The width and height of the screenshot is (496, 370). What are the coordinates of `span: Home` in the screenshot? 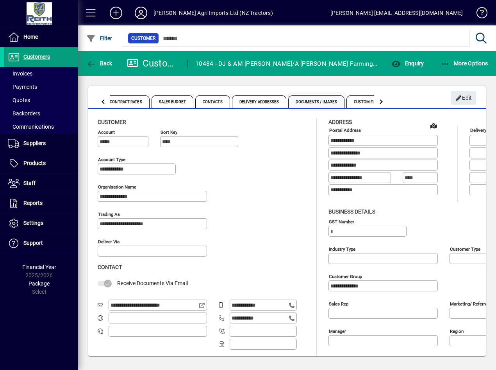 It's located at (30, 37).